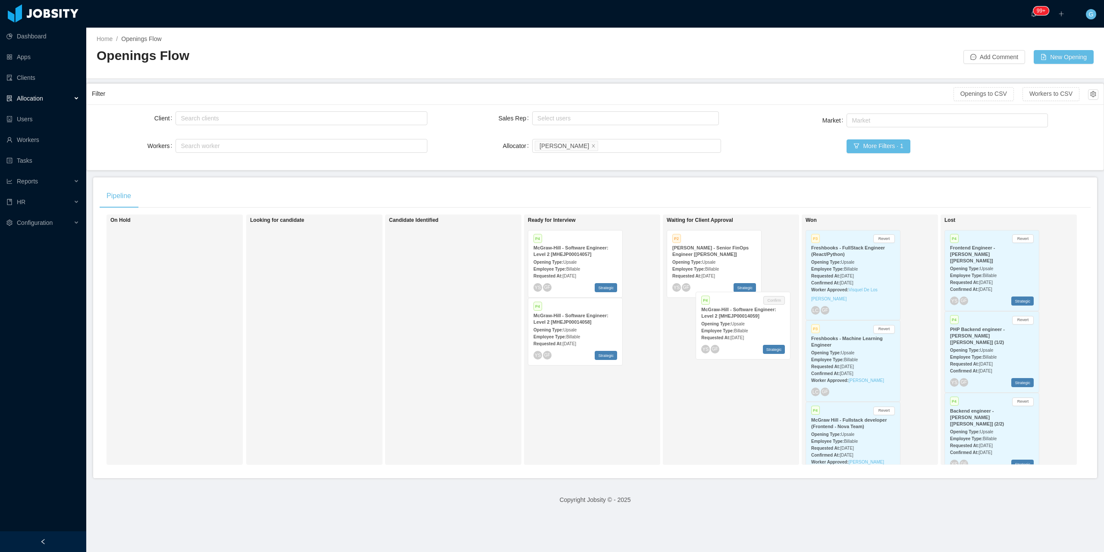 The image size is (1104, 552). Describe the element at coordinates (566, 146) in the screenshot. I see `li: Guido Fernandez` at that location.